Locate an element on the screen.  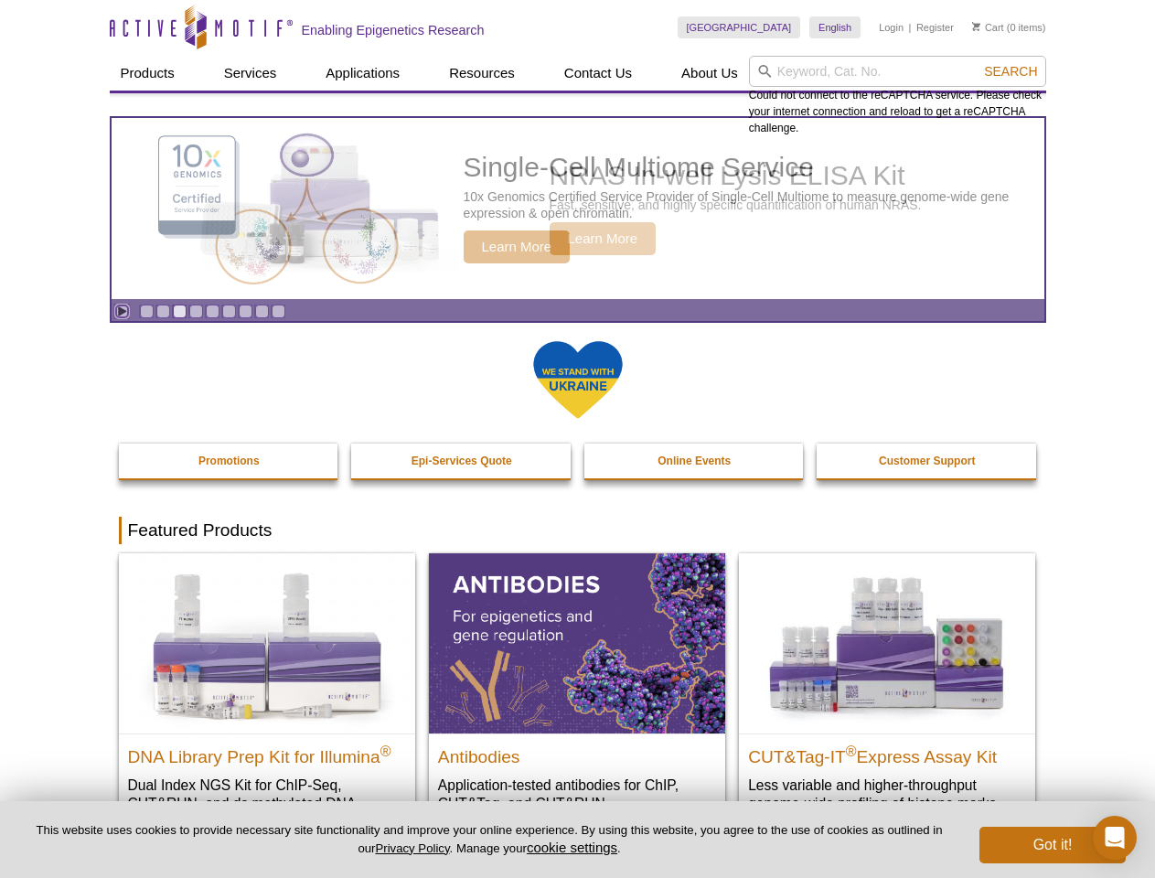
a: DNA Library Prep Kit for Illumina DNA Library Prep Kit for Illumina® Dual Index NGS Kit for ChIP-... is located at coordinates (267, 700).